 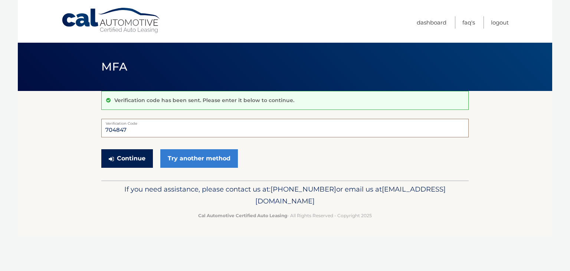 What do you see at coordinates (432, 22) in the screenshot?
I see `a: Dashboard` at bounding box center [432, 22].